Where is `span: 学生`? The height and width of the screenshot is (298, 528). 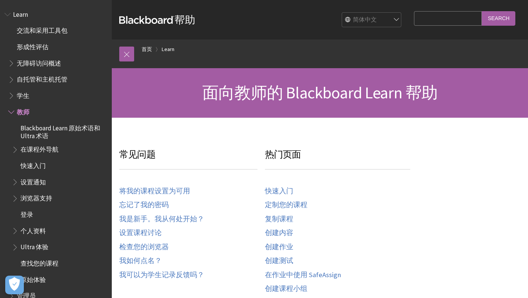 span: 学生 is located at coordinates (23, 94).